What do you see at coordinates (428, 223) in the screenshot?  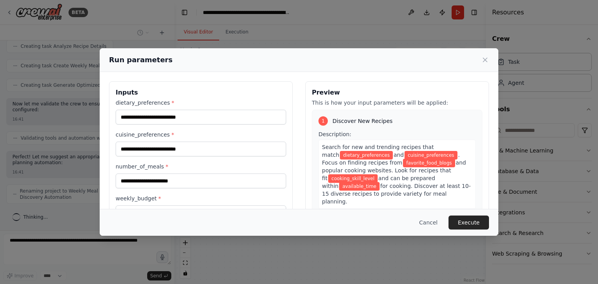 I see `button: Cancel` at bounding box center [428, 223].